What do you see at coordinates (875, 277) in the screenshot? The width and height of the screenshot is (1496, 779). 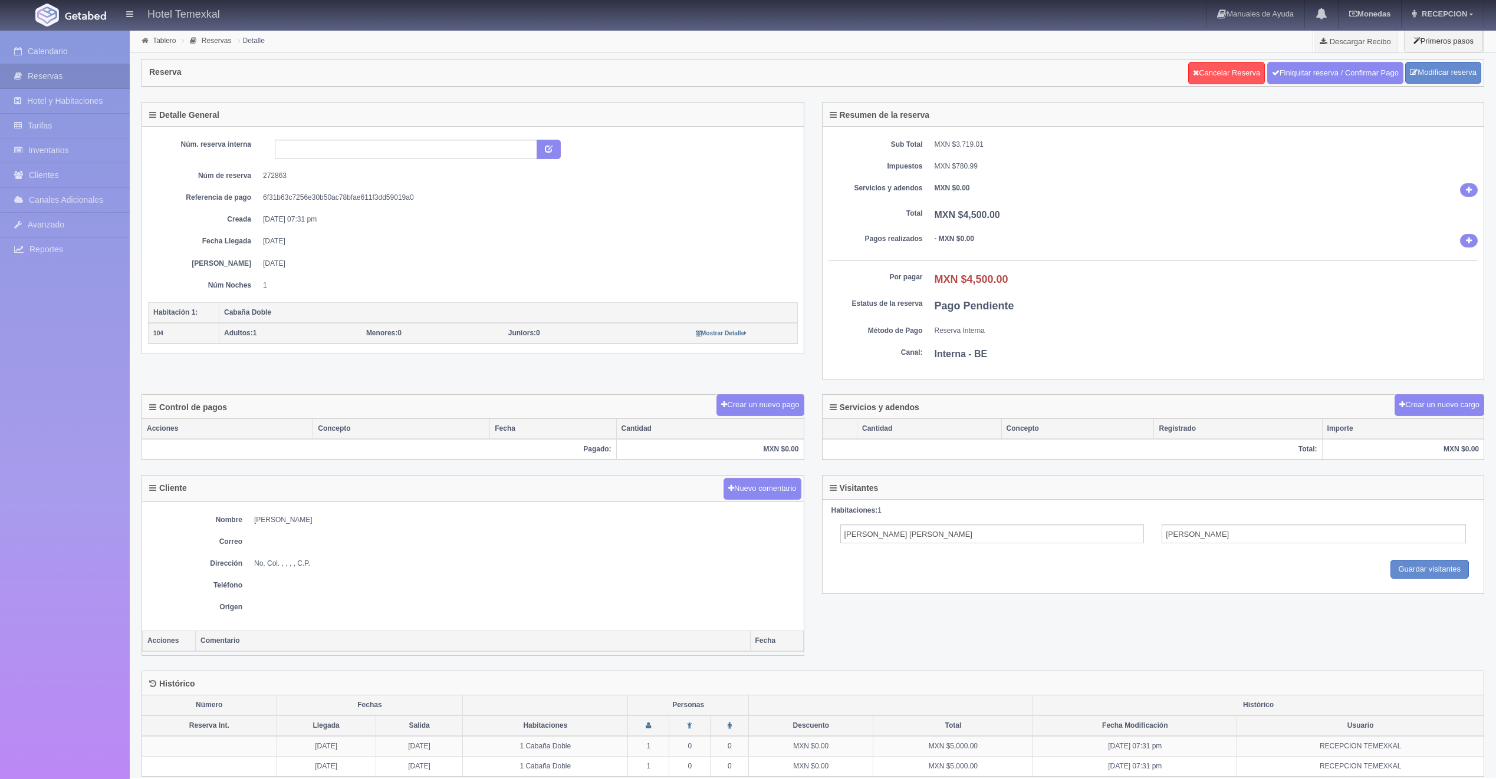 I see `dt: Por pagar` at bounding box center [875, 277].